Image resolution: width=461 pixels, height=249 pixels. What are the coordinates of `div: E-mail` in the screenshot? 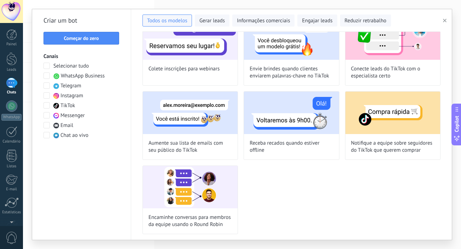 It's located at (12, 189).